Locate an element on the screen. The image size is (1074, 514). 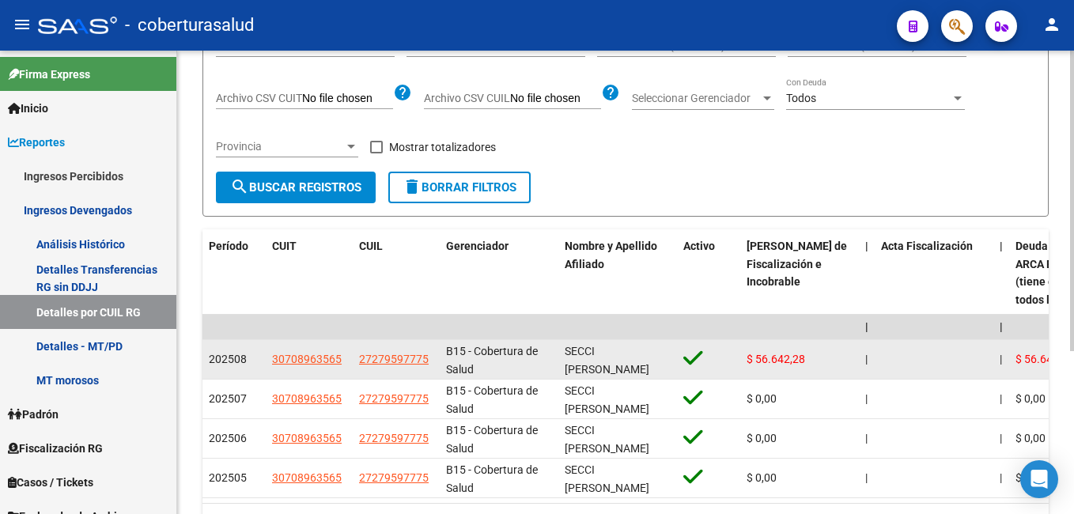
input: Archivo CSV CUIL is located at coordinates (555, 99).